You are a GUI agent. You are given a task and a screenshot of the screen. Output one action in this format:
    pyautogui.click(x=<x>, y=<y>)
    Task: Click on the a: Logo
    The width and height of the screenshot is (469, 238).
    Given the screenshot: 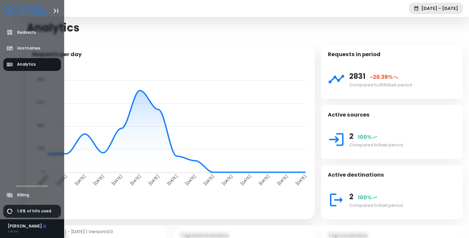 What is the action you would take?
    pyautogui.click(x=26, y=10)
    